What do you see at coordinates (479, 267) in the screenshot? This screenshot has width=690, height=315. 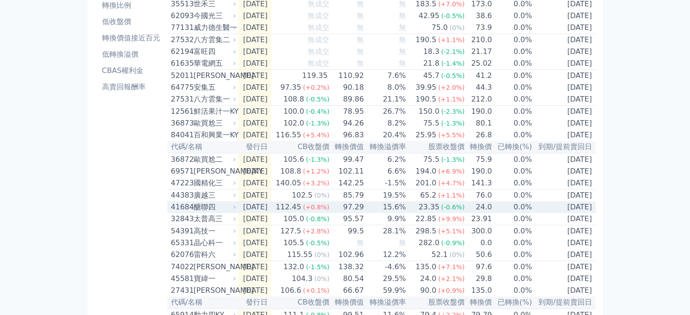 I see `td: 97.6` at bounding box center [479, 267].